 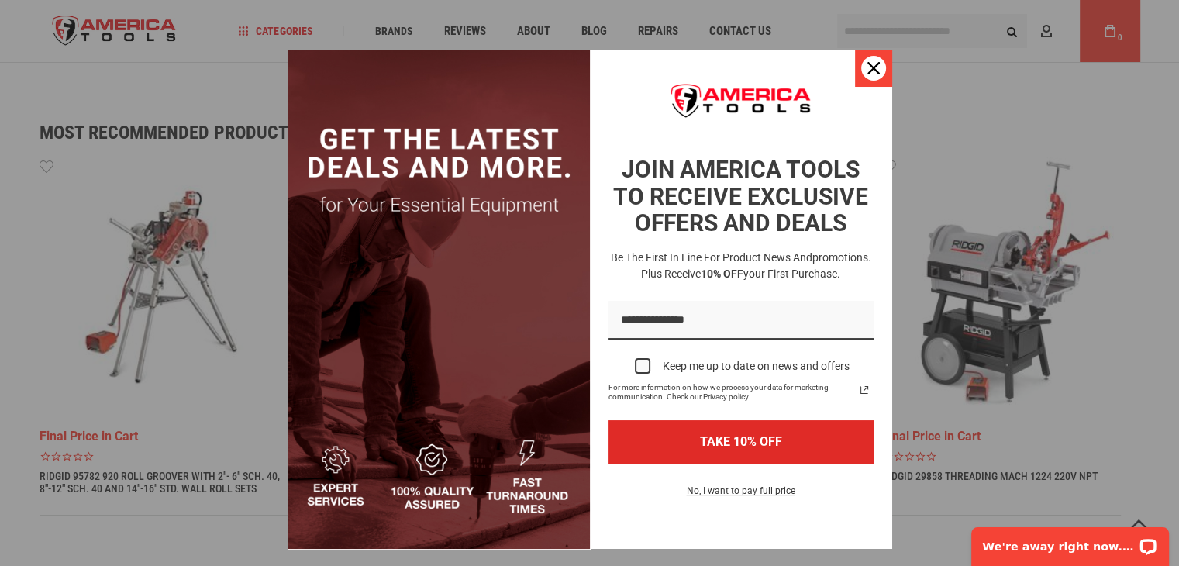 What do you see at coordinates (873, 68) in the screenshot?
I see `button: Close` at bounding box center [873, 68].